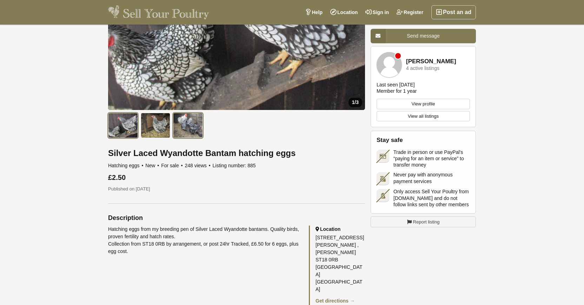  Describe the element at coordinates (340, 229) in the screenshot. I see `h2: Location` at that location.